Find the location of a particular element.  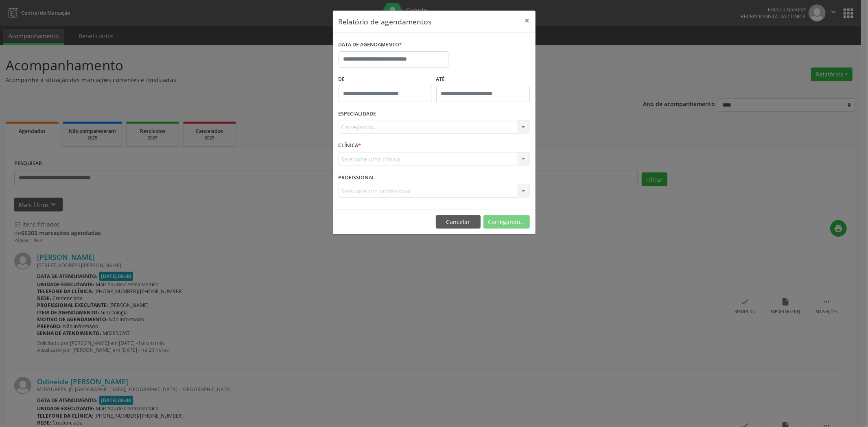

button: Cancelar is located at coordinates (458, 222).